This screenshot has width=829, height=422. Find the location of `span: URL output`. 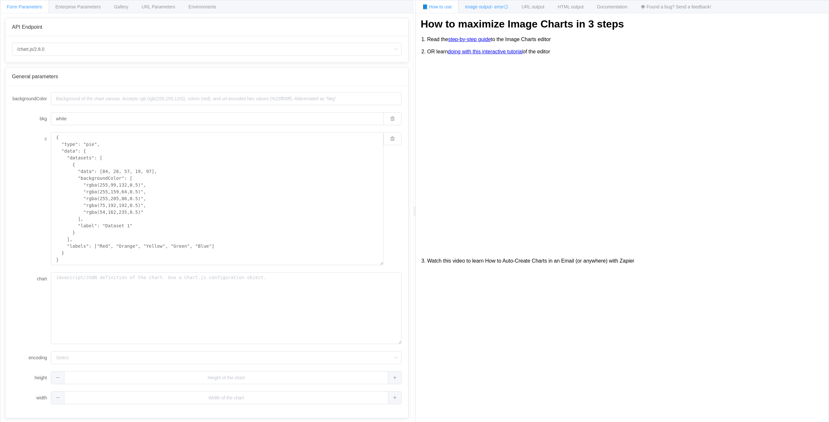

span: URL output is located at coordinates (533, 7).